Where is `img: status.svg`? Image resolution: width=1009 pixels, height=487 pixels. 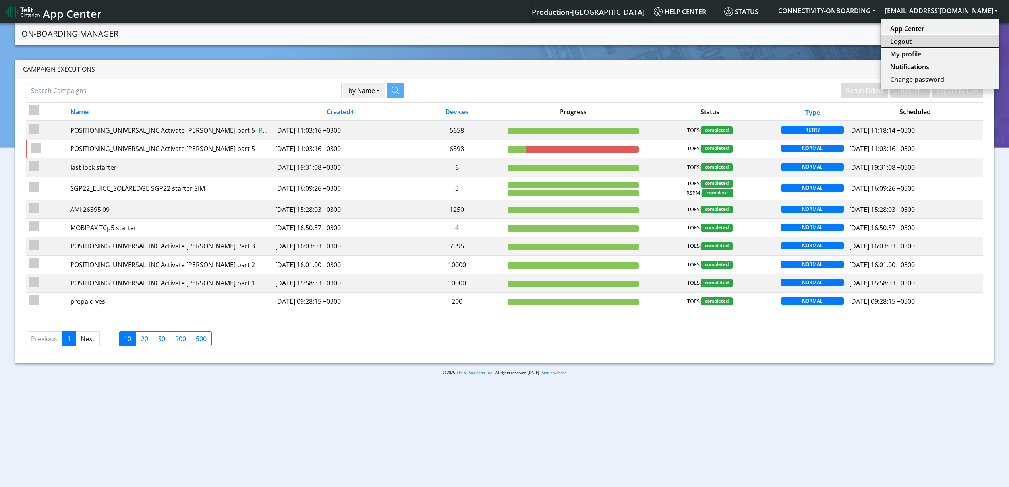
img: status.svg is located at coordinates (729, 12).